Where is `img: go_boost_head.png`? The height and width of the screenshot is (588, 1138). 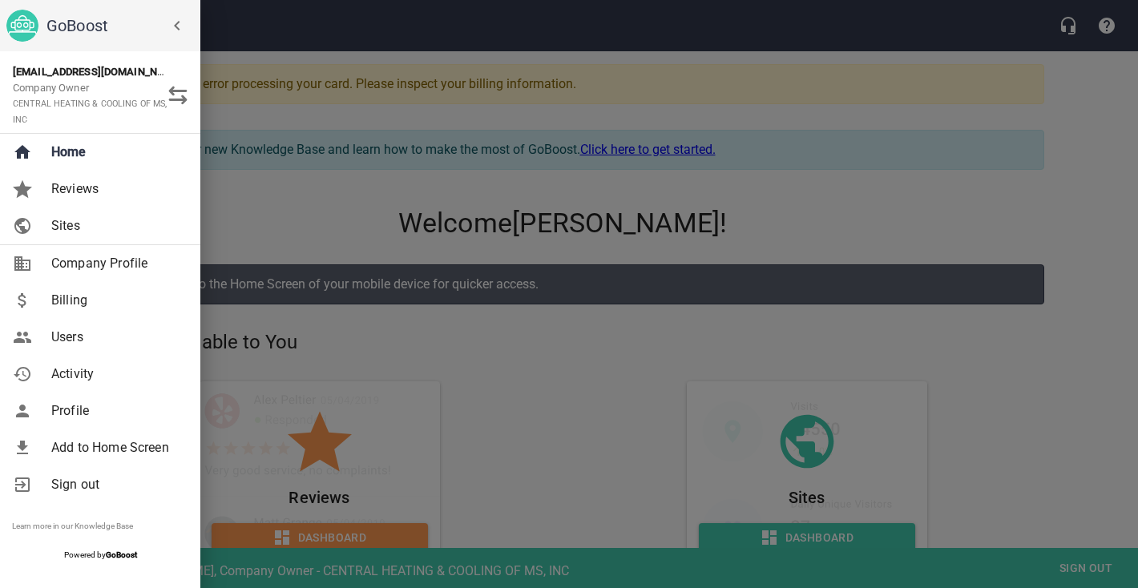
img: go_boost_head.png is located at coordinates (22, 26).